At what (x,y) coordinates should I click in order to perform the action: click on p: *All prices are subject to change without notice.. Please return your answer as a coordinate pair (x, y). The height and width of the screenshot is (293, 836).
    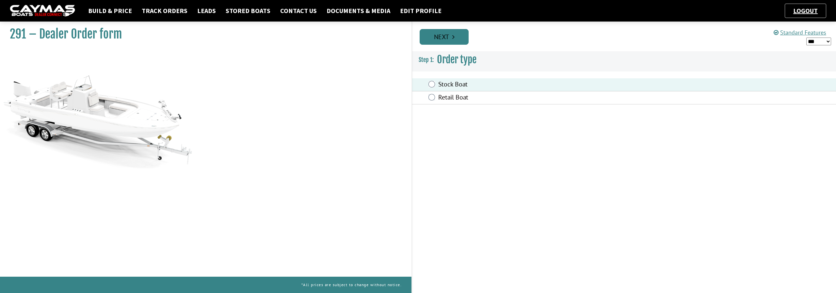
    Looking at the image, I should click on (352, 285).